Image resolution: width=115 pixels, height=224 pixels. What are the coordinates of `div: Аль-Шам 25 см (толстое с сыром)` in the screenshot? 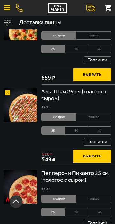 It's located at (76, 95).